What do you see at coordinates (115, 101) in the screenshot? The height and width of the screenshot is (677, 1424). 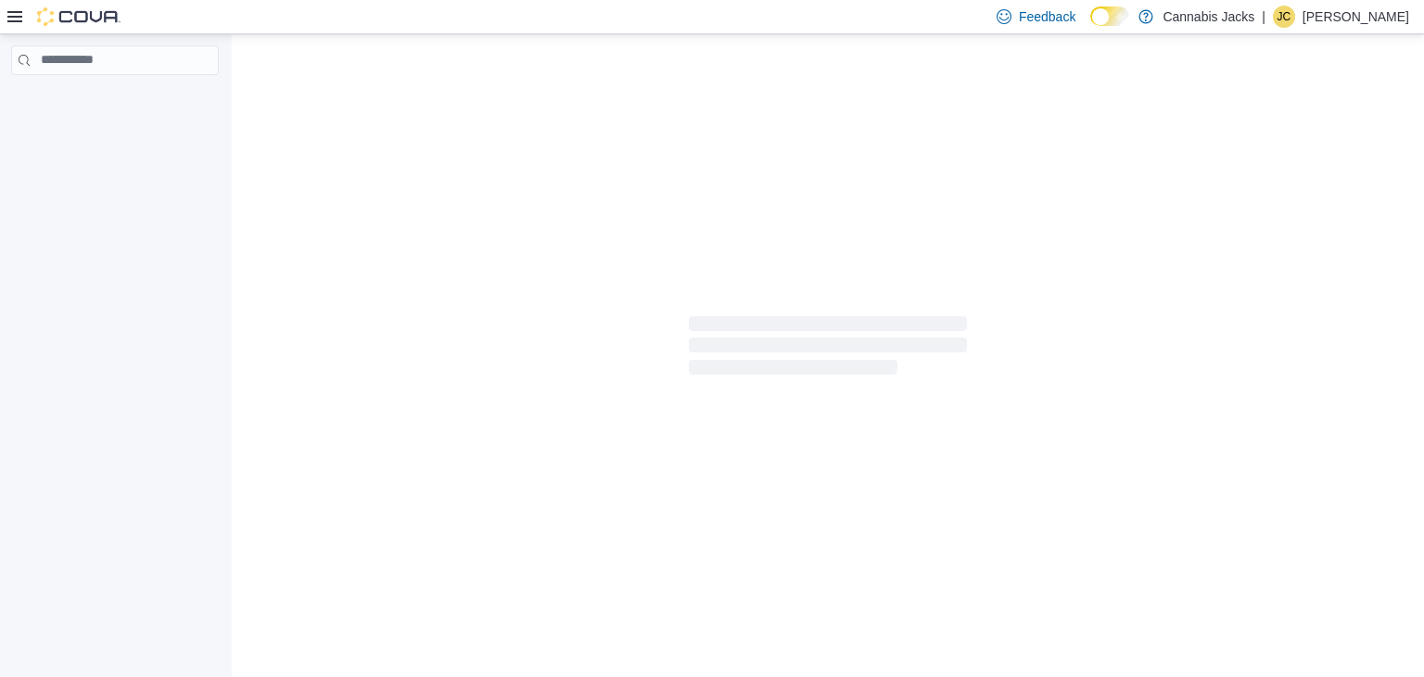 I see `nav: Complex example` at bounding box center [115, 101].